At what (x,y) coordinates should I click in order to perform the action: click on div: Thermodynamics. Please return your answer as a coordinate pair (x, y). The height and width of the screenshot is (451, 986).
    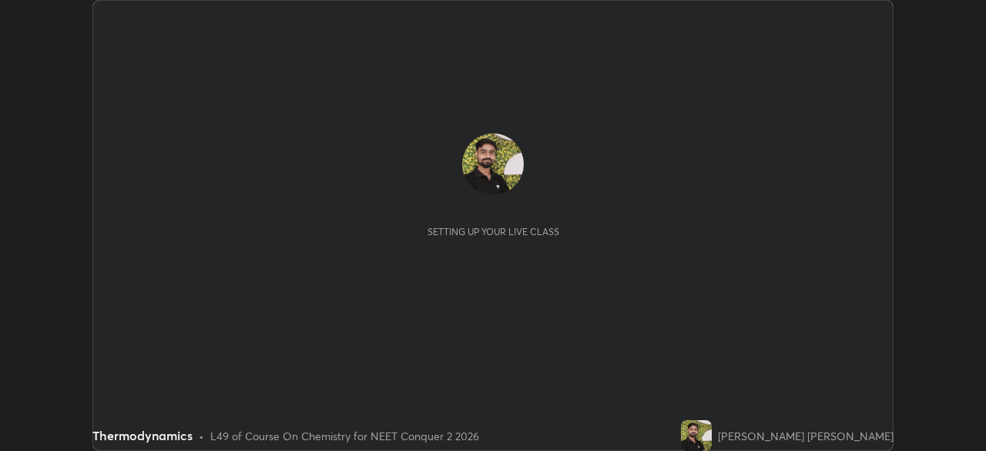
    Looking at the image, I should click on (142, 435).